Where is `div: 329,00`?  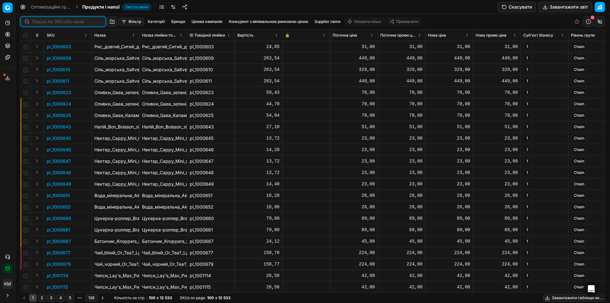 div: 329,00 is located at coordinates (353, 70).